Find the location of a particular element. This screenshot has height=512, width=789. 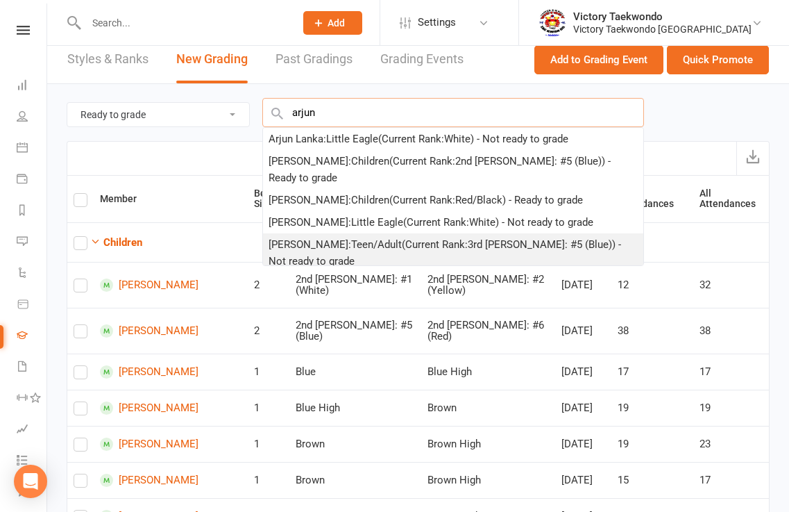

div: Open Intercom Messenger is located at coordinates (31, 481).